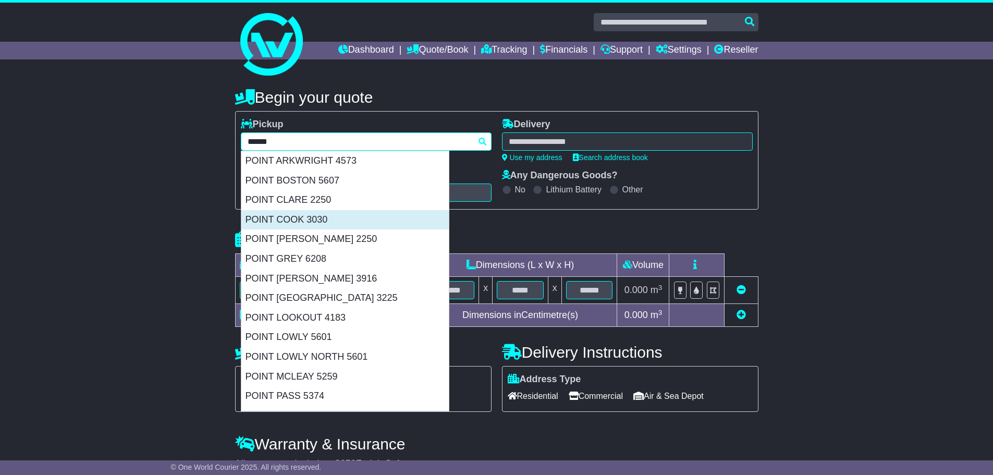  What do you see at coordinates (520, 265) in the screenshot?
I see `td: Dimensions (L x W x H)` at bounding box center [520, 265].